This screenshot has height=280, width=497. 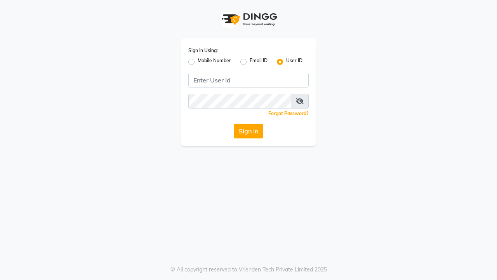 I want to click on img: logo1.svg, so click(x=249, y=19).